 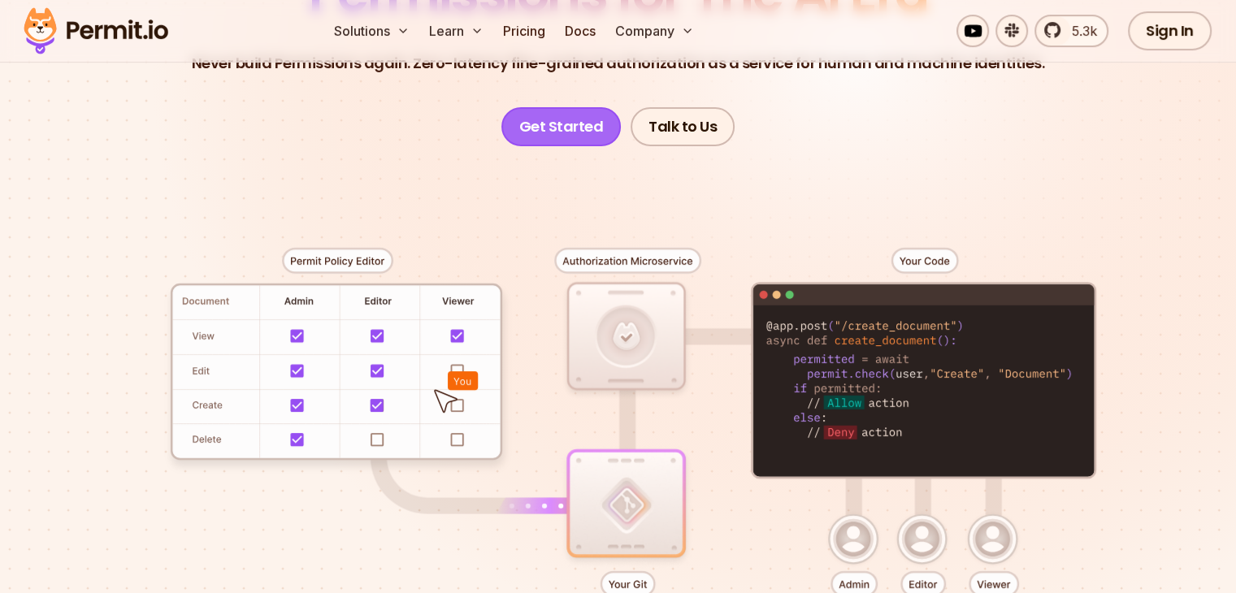 What do you see at coordinates (371, 31) in the screenshot?
I see `button: Solutions` at bounding box center [371, 31].